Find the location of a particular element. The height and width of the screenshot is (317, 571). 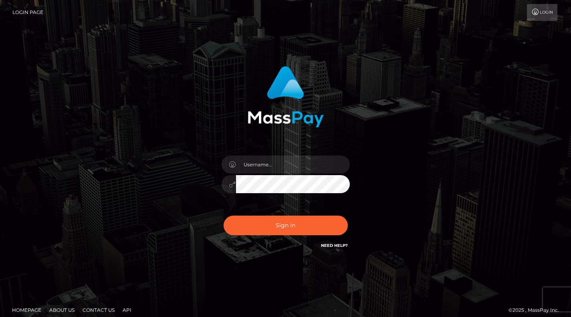

a: Need Help? is located at coordinates (334, 245).